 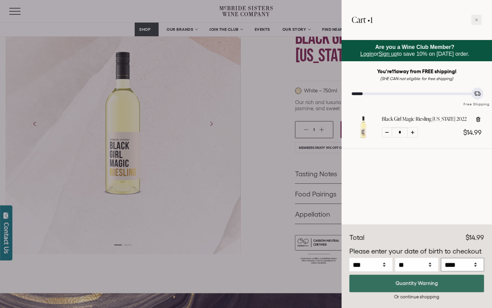 I want to click on span: 11, so click(x=394, y=71).